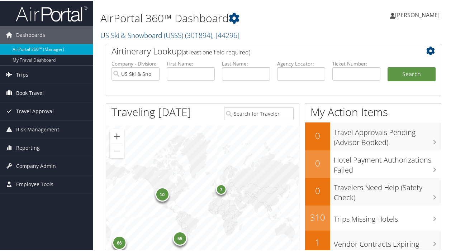 This screenshot has width=451, height=251. What do you see at coordinates (387, 242) in the screenshot?
I see `h3: Vendor Contracts Expiring` at bounding box center [387, 242].